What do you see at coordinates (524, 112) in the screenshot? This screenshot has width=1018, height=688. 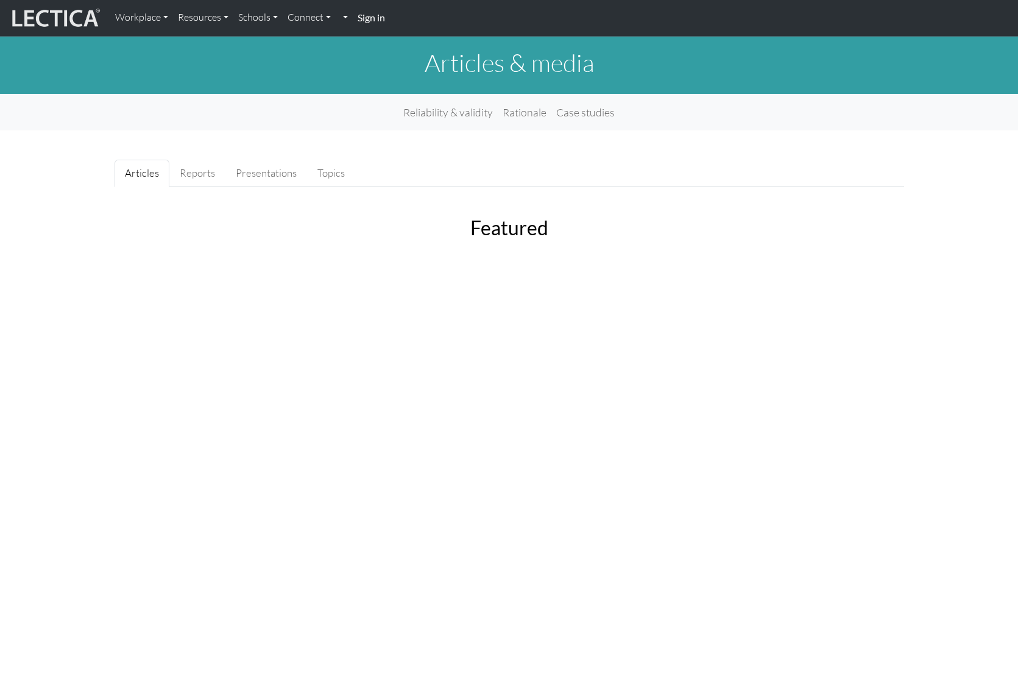 I see `a: Rationale` at bounding box center [524, 112].